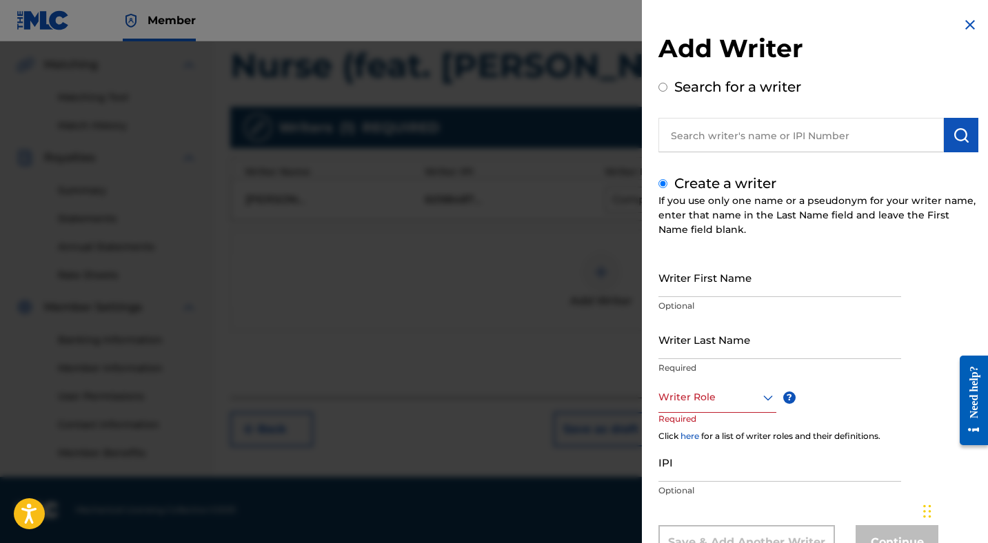 The width and height of the screenshot is (988, 543). I want to click on div: Chat Widget, so click(954, 510).